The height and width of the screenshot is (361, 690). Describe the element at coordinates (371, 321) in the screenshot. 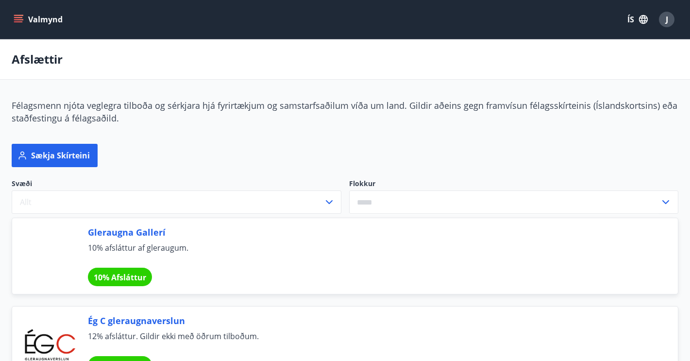

I see `span: Ég C gleraugnaverslun` at that location.